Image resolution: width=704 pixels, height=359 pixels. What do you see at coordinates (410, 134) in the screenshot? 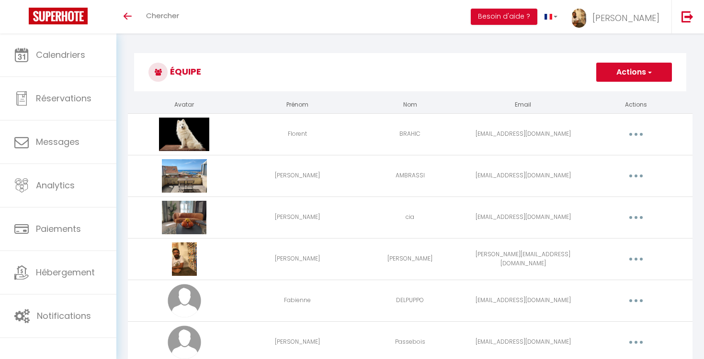
I see `td: BRAHIC` at bounding box center [410, 134].